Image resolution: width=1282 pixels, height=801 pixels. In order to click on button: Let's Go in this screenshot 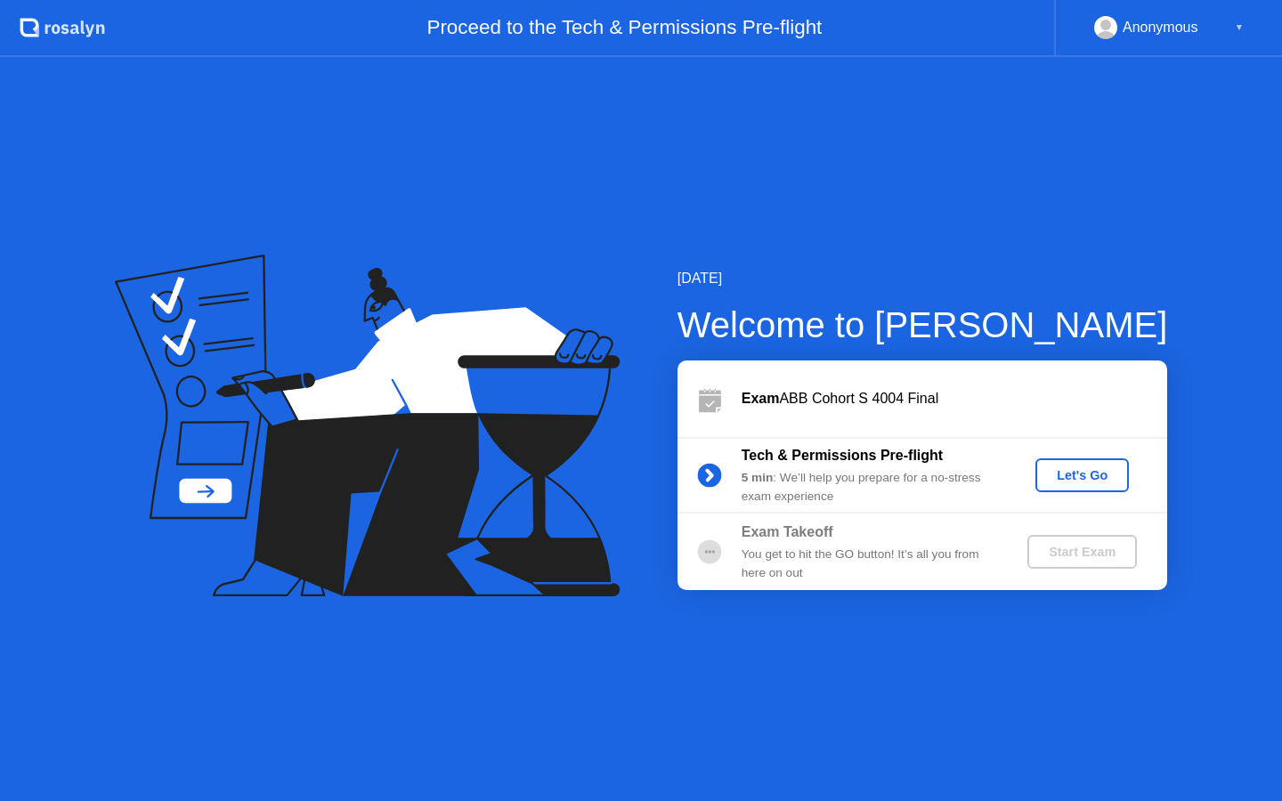, I will do `click(1082, 475)`.